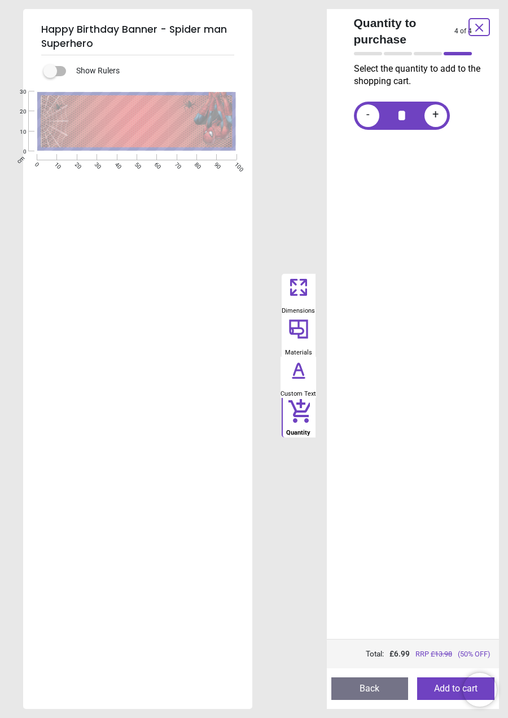 The width and height of the screenshot is (508, 718). What do you see at coordinates (298, 377) in the screenshot?
I see `button: Custom Text` at bounding box center [298, 377].